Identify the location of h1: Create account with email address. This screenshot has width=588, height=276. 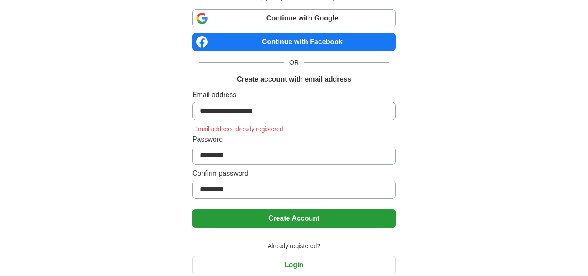
(294, 79).